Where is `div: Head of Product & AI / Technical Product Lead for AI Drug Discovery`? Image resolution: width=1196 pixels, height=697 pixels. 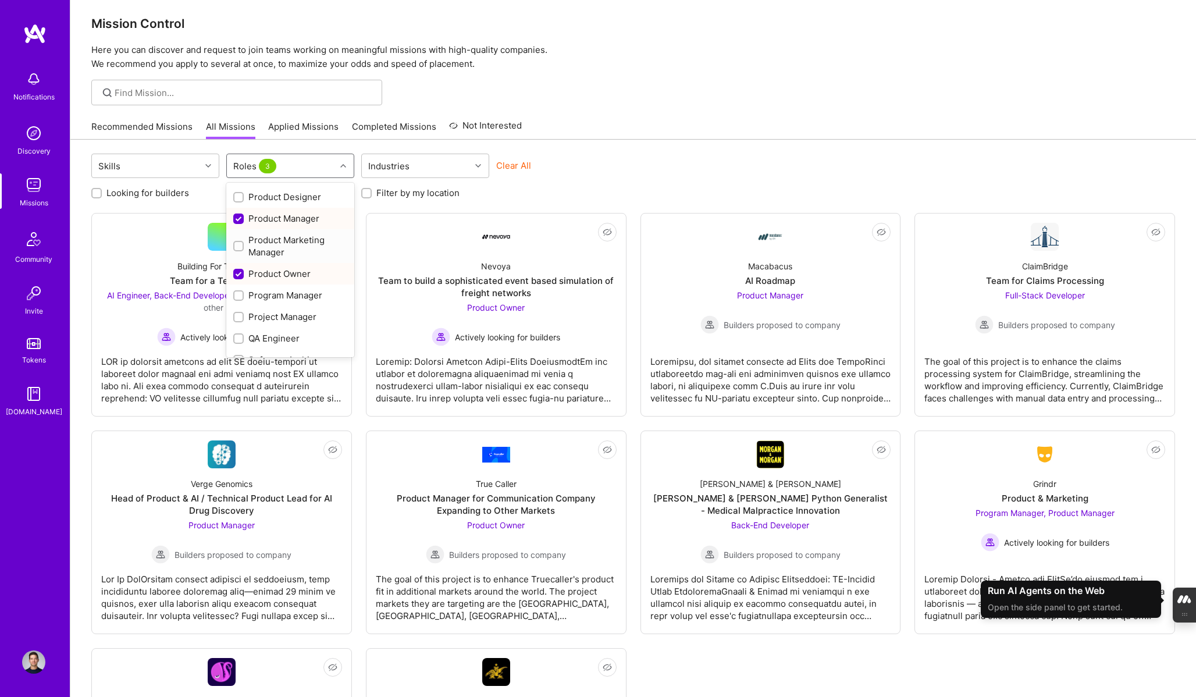
div: Head of Product & AI / Technical Product Lead for AI Drug Discovery is located at coordinates (222, 504).